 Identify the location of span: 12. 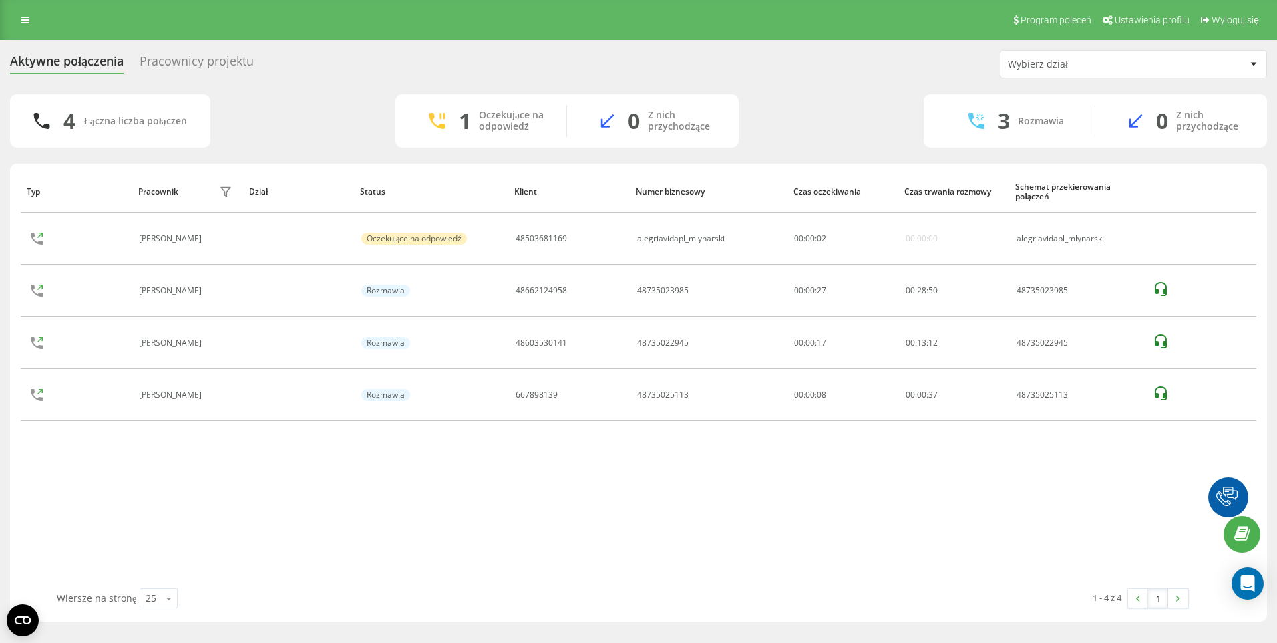
(933, 342).